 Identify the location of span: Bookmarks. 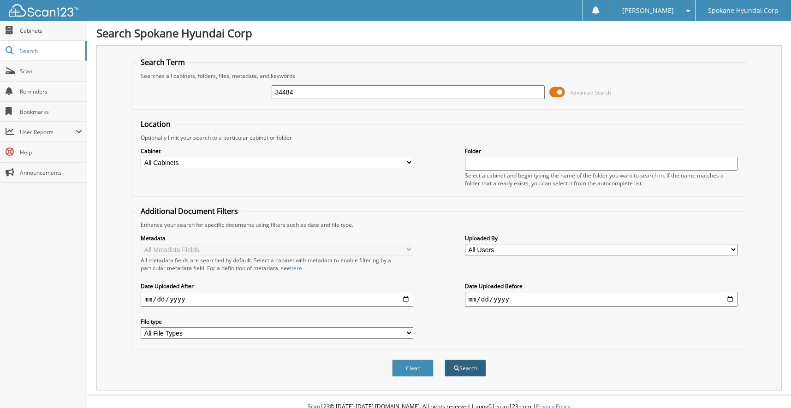
(51, 112).